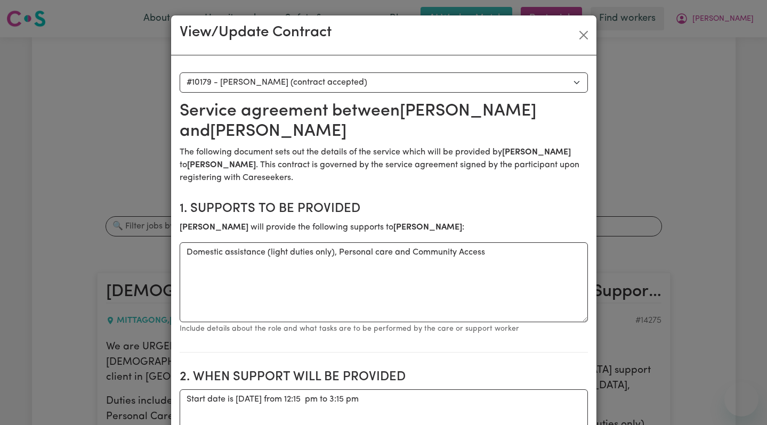 The width and height of the screenshot is (767, 425). I want to click on p: The following document sets out the details of the service which will be provided by to . This co..., so click(384, 165).